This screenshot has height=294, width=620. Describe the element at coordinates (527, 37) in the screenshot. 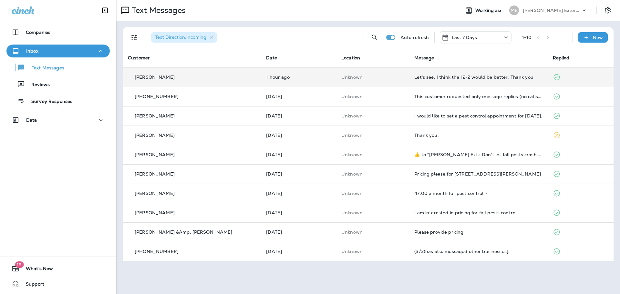

I see `div: 1 - 10` at that location.